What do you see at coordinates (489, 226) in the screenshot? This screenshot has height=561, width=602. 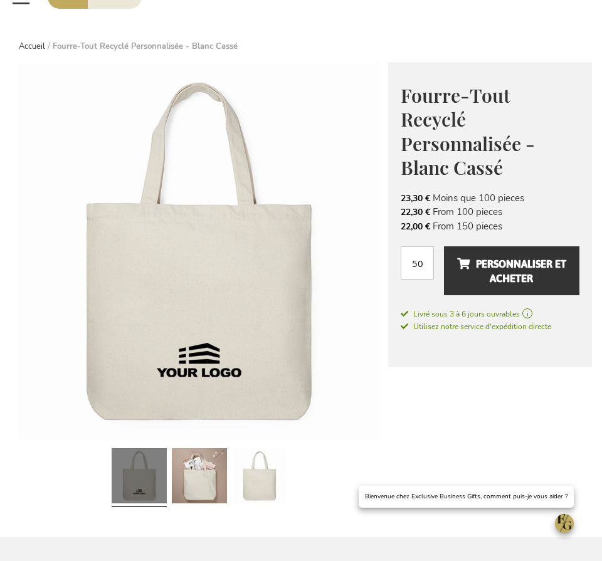 I see `li: From 150 pieces` at bounding box center [489, 226].